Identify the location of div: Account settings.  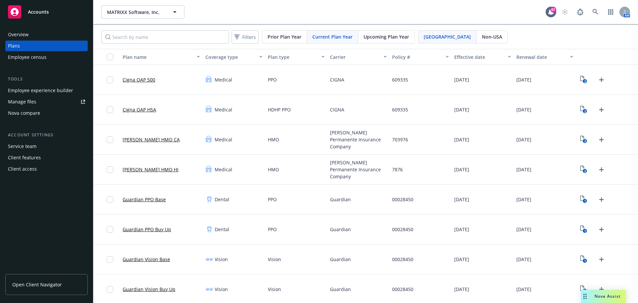
(46, 135).